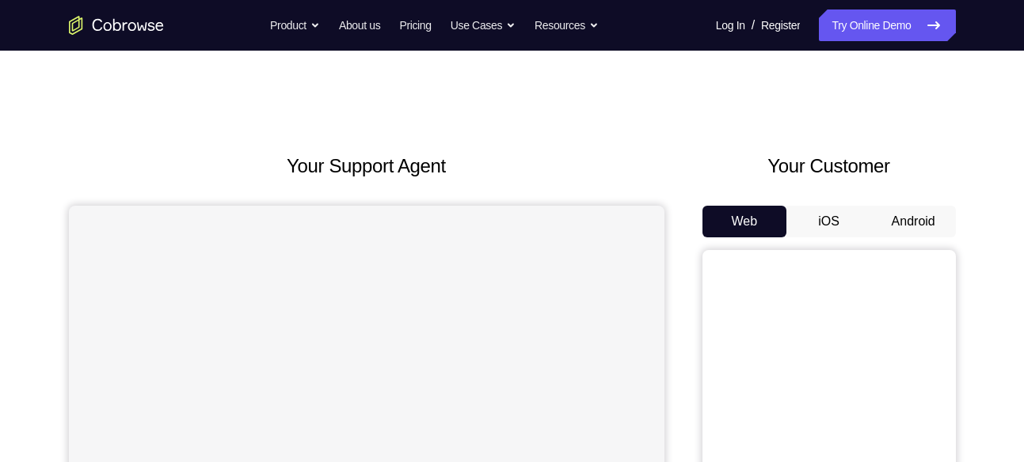 The height and width of the screenshot is (462, 1024). I want to click on button: Resources, so click(566, 25).